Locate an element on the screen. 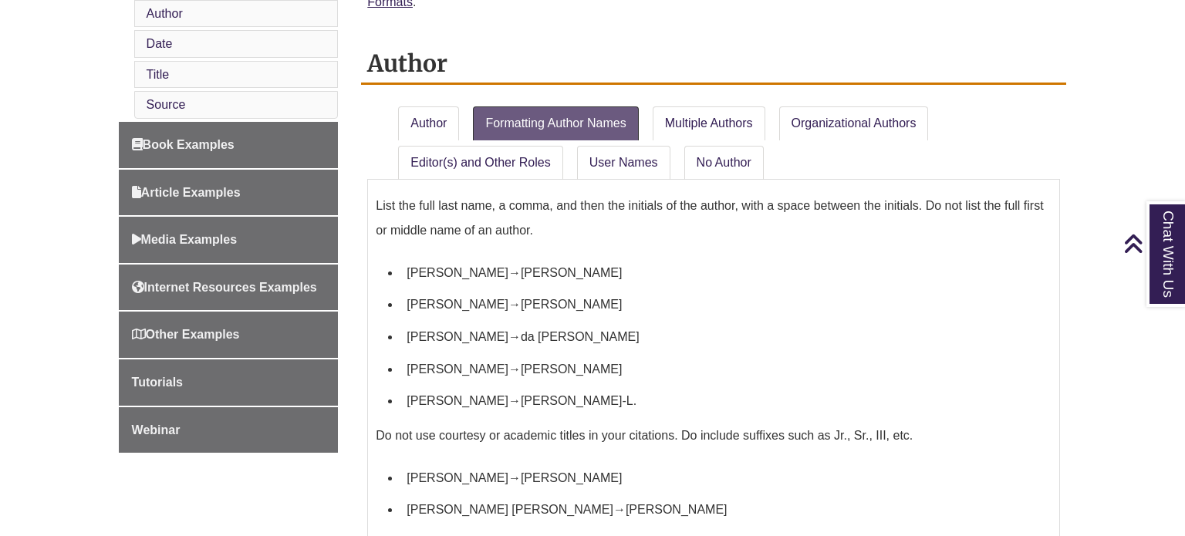  span: Media Examples is located at coordinates (184, 239).